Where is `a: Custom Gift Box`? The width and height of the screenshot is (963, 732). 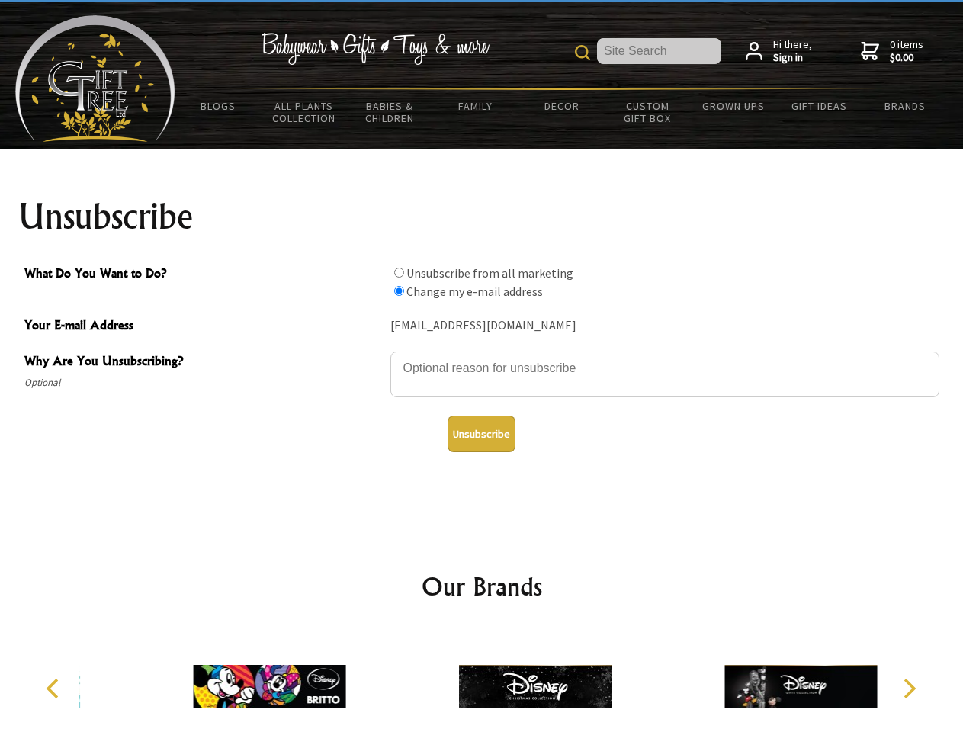 a: Custom Gift Box is located at coordinates (647, 112).